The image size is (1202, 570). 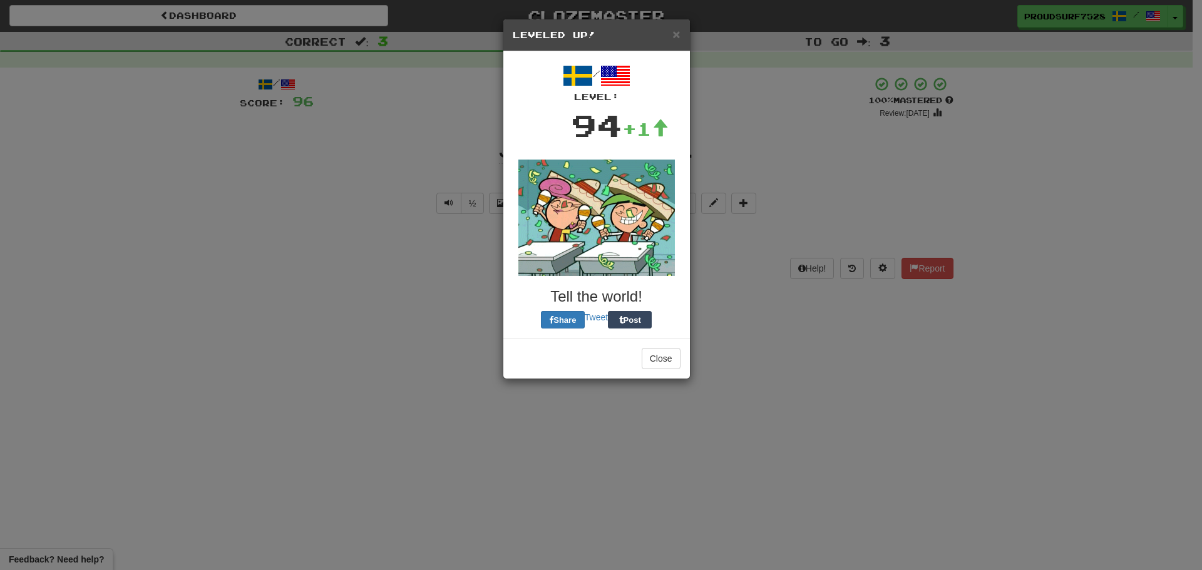 What do you see at coordinates (630, 320) in the screenshot?
I see `button: Post` at bounding box center [630, 320].